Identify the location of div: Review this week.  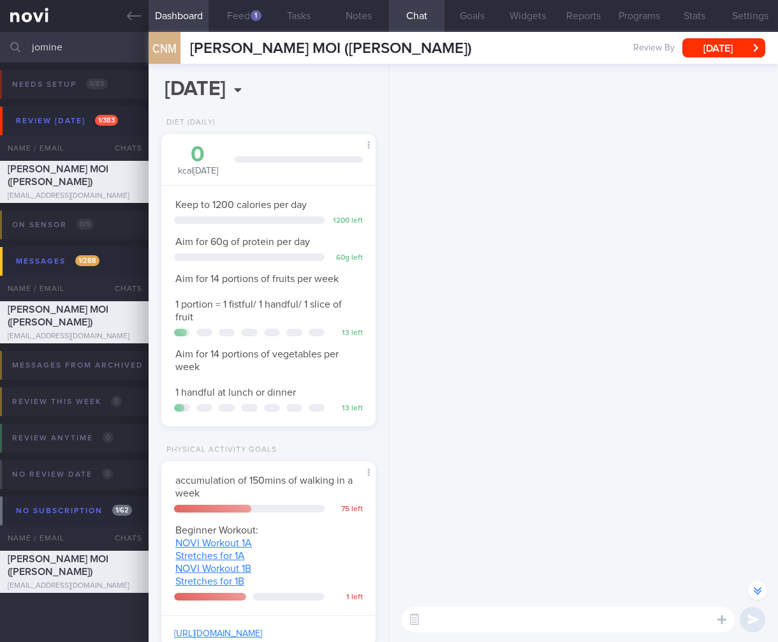
(67, 401).